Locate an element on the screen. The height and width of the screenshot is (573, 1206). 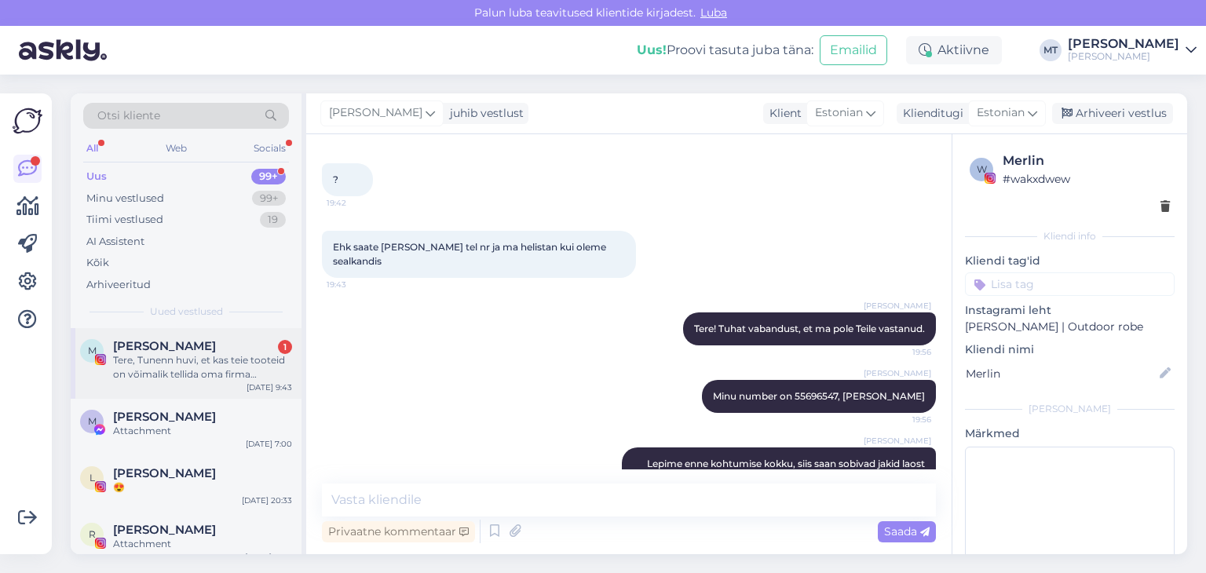
img: Askly Logo is located at coordinates (27, 121).